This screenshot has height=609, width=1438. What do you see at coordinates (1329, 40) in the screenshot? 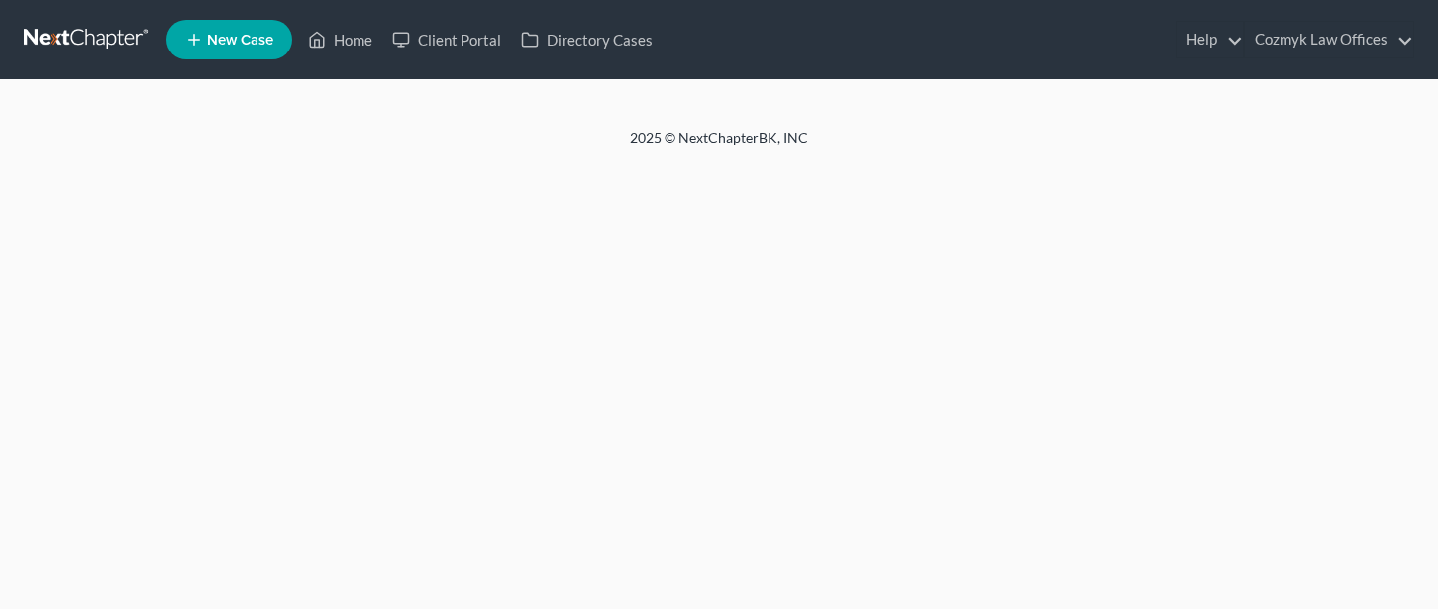
I see `a: Cozmyk Law Offices` at bounding box center [1329, 40].